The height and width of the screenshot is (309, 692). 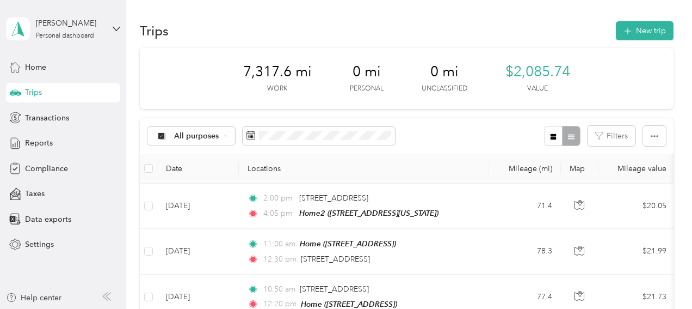 What do you see at coordinates (154, 30) in the screenshot?
I see `h1: Trips` at bounding box center [154, 30].